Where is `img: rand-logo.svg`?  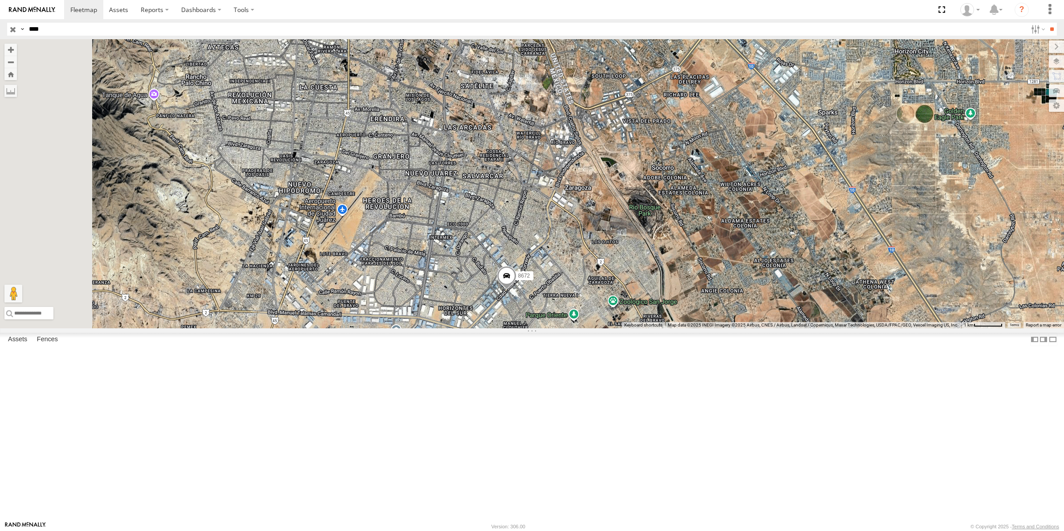
img: rand-logo.svg is located at coordinates (32, 10).